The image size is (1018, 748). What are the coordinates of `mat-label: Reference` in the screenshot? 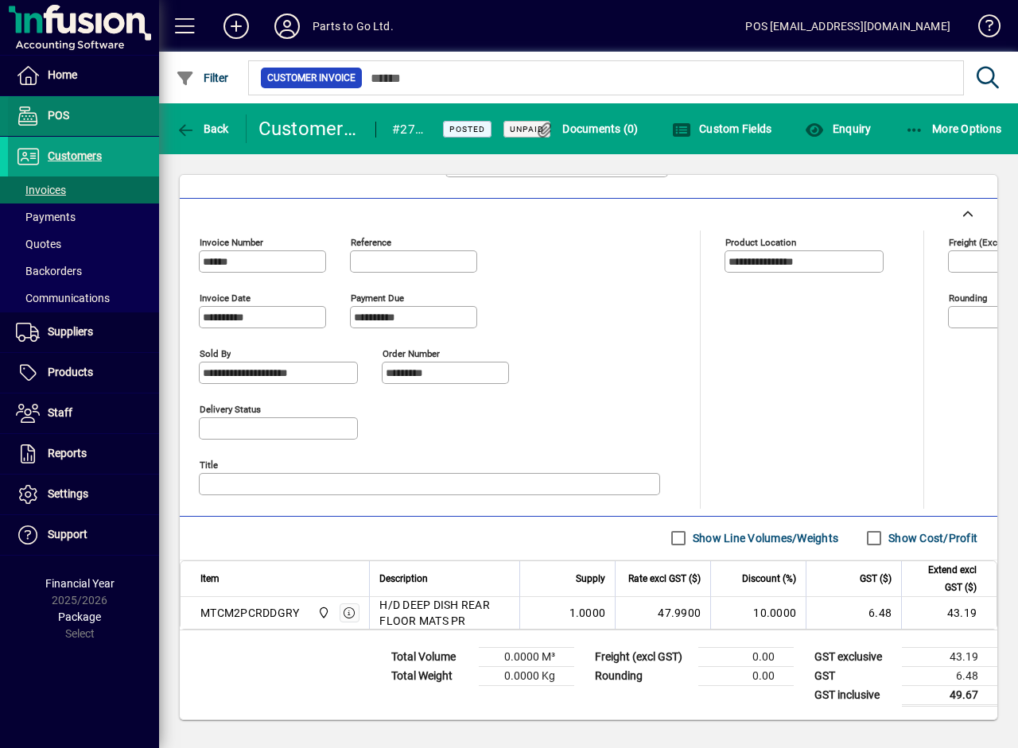 It's located at (370, 242).